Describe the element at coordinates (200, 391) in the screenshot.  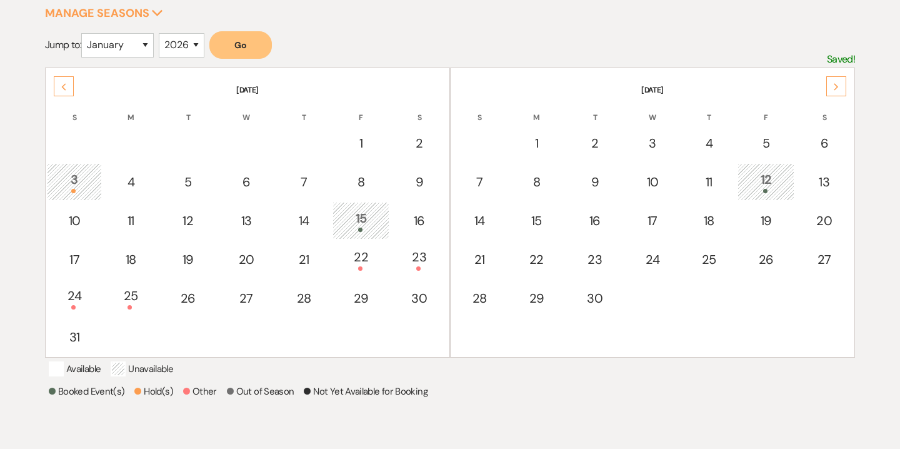
I see `p: Other` at that location.